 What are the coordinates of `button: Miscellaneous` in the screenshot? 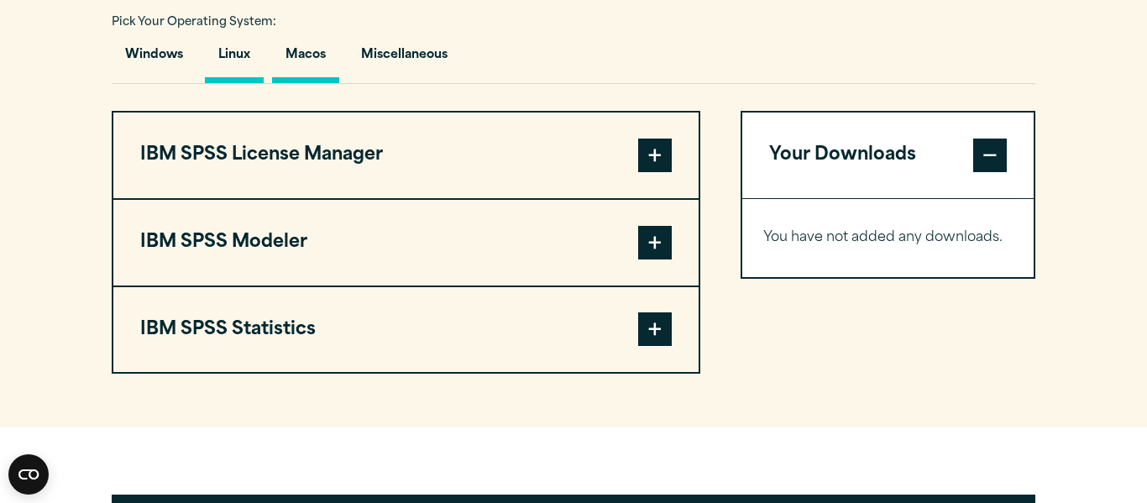 It's located at (404, 59).